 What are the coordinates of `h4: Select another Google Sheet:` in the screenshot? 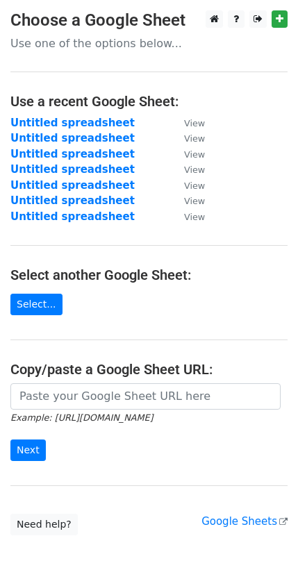 It's located at (149, 275).